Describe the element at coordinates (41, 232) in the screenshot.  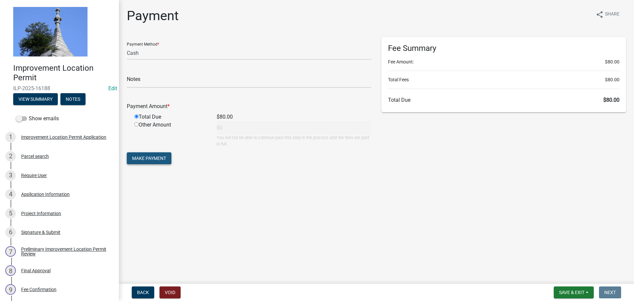
I see `div: Signature & Submit` at that location.